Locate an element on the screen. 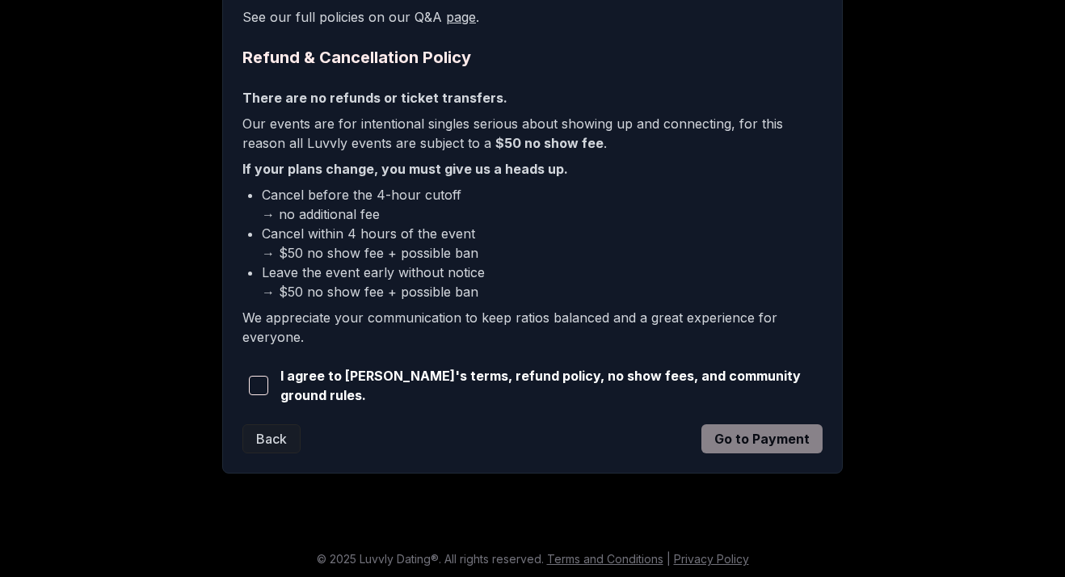 The image size is (1065, 577). p: If your plans change, you must give us a heads up. is located at coordinates (533, 169).